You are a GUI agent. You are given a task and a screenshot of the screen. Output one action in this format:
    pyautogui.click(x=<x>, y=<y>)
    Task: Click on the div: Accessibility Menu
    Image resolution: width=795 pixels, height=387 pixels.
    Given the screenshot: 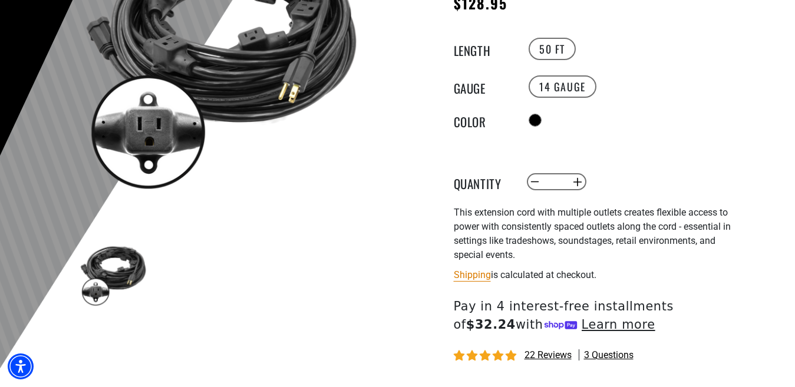 What is the action you would take?
    pyautogui.click(x=21, y=367)
    